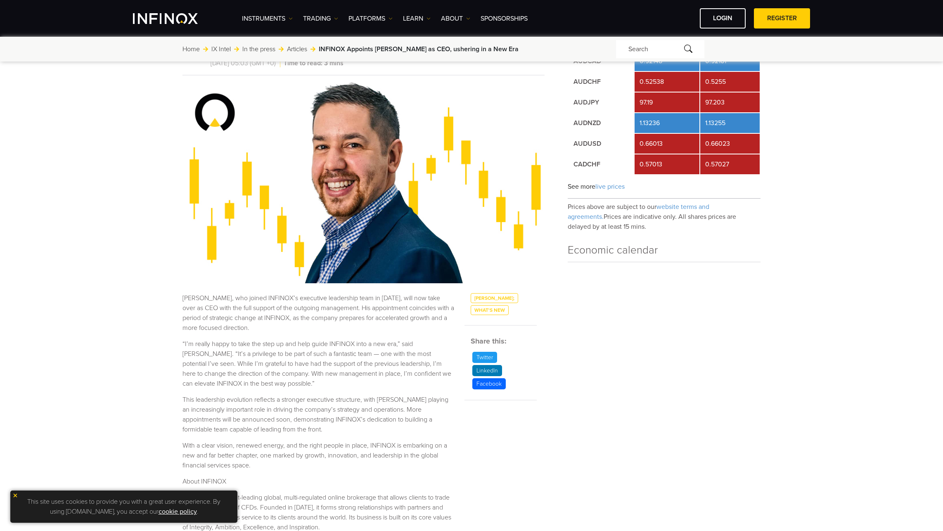 The height and width of the screenshot is (531, 943). I want to click on td: 97.203, so click(730, 102).